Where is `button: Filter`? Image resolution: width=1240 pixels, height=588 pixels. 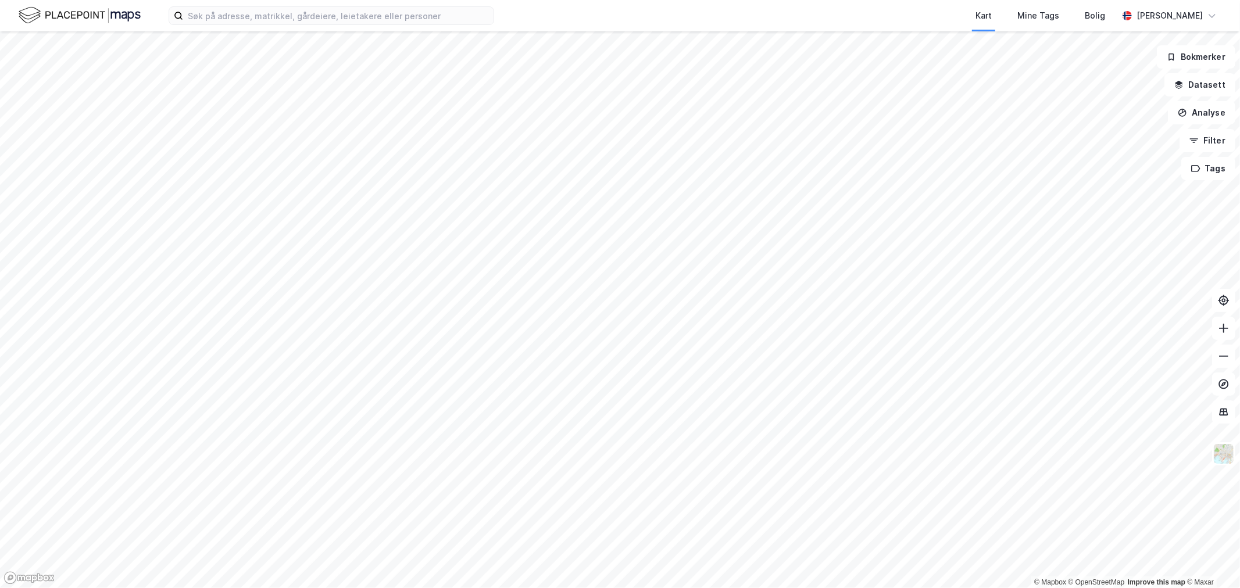 button: Filter is located at coordinates (1207, 141).